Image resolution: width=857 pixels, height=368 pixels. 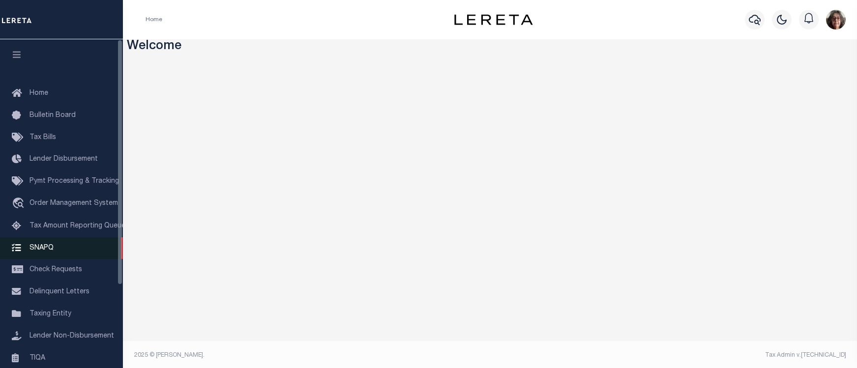 What do you see at coordinates (50, 314) in the screenshot?
I see `span: Taxing Entity` at bounding box center [50, 314].